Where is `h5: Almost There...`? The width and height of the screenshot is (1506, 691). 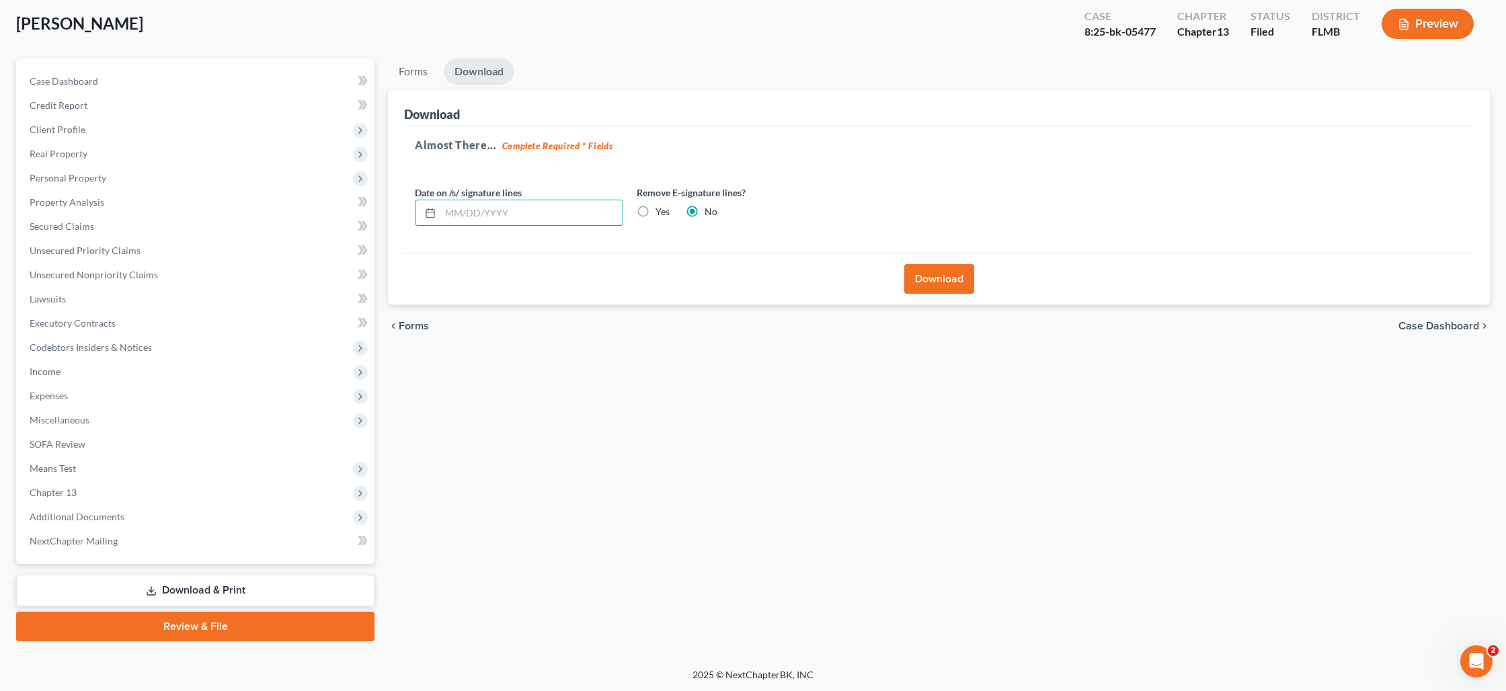 h5: Almost There... is located at coordinates (939, 145).